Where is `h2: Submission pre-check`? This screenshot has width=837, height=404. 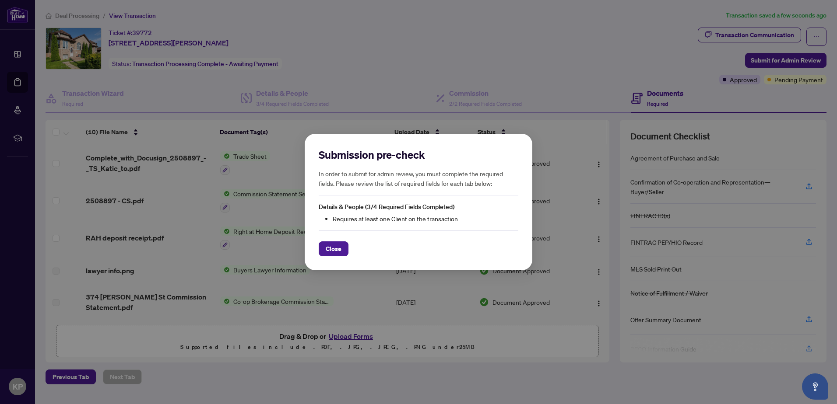 h2: Submission pre-check is located at coordinates (418, 155).